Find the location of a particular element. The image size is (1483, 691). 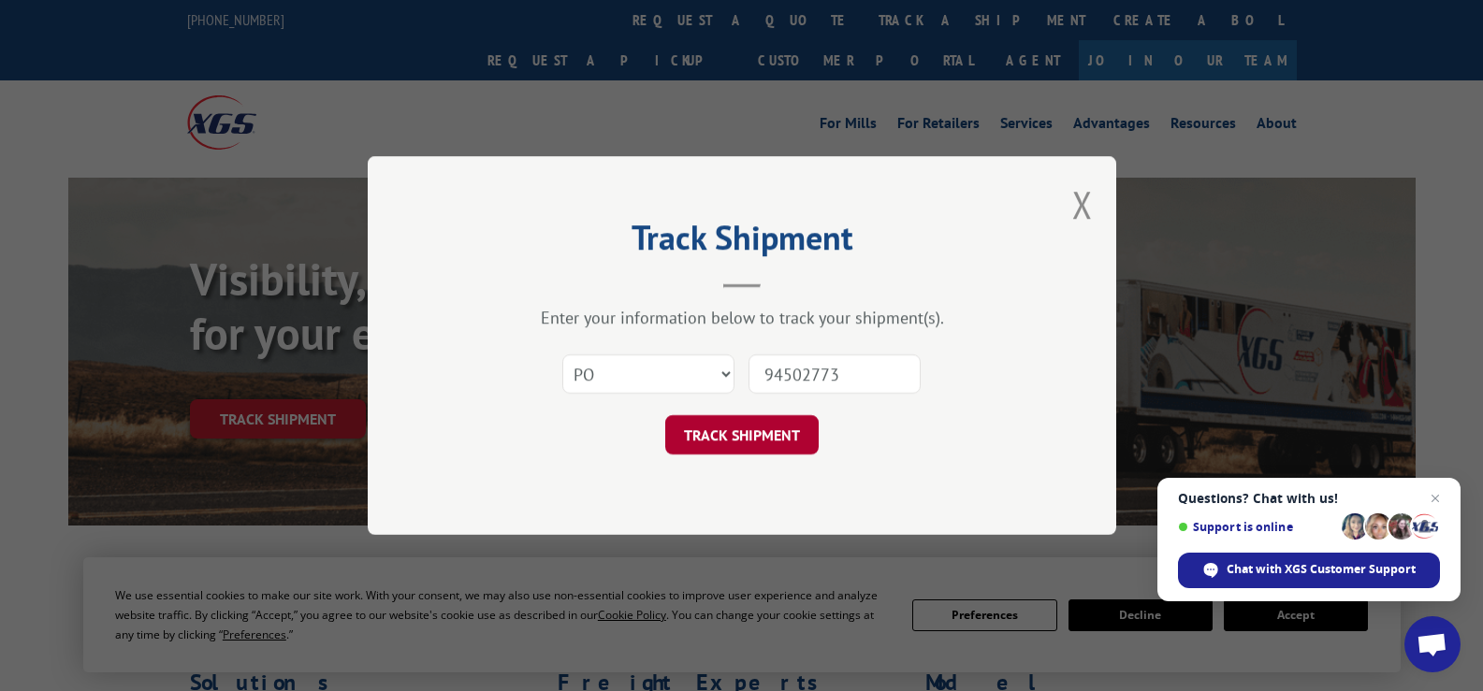

span: Chat with XGS Customer Support is located at coordinates (1321, 570).